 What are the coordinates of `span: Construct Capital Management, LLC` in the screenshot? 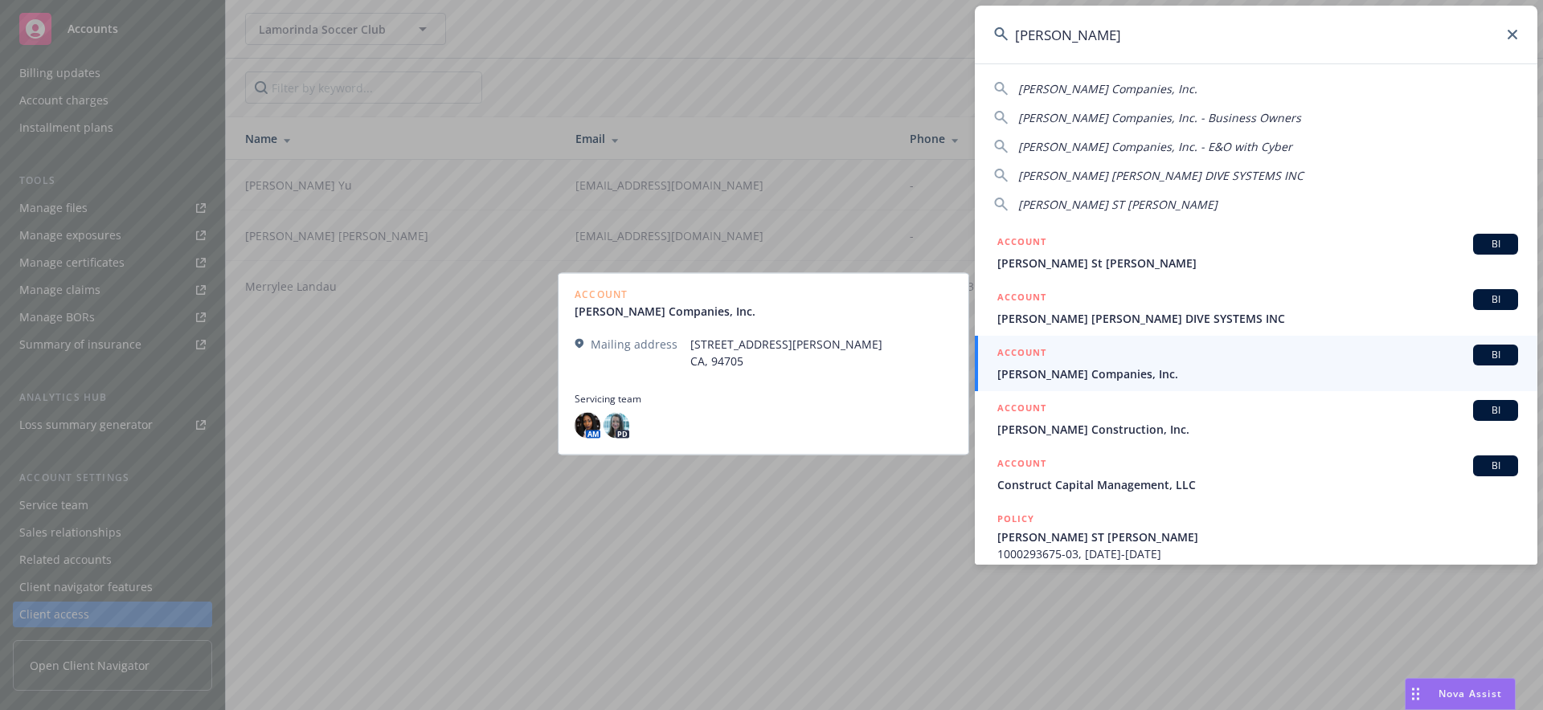 It's located at (1257, 484).